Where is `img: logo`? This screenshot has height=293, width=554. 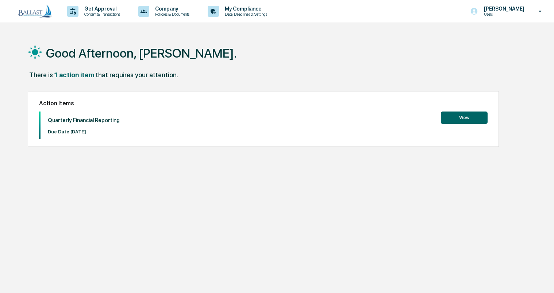 img: logo is located at coordinates (35, 11).